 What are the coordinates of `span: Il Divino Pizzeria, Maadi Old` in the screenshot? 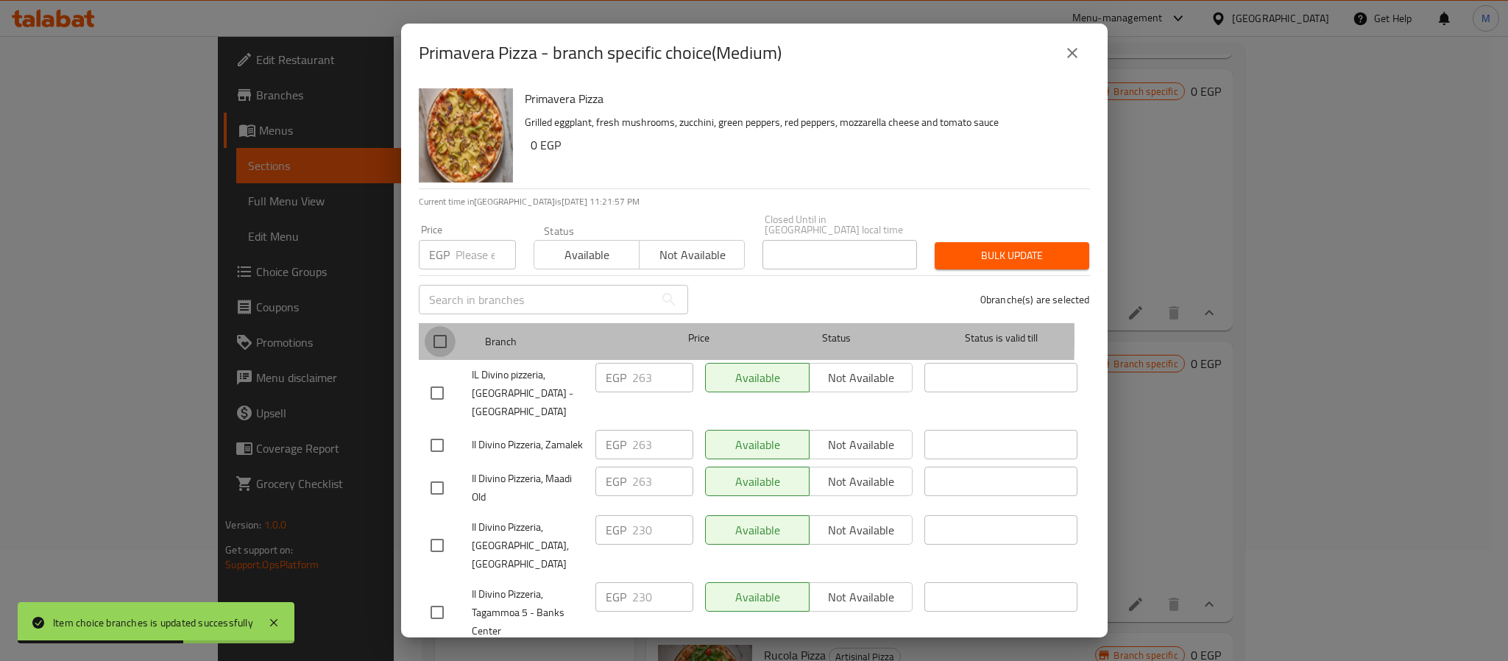 It's located at (528, 488).